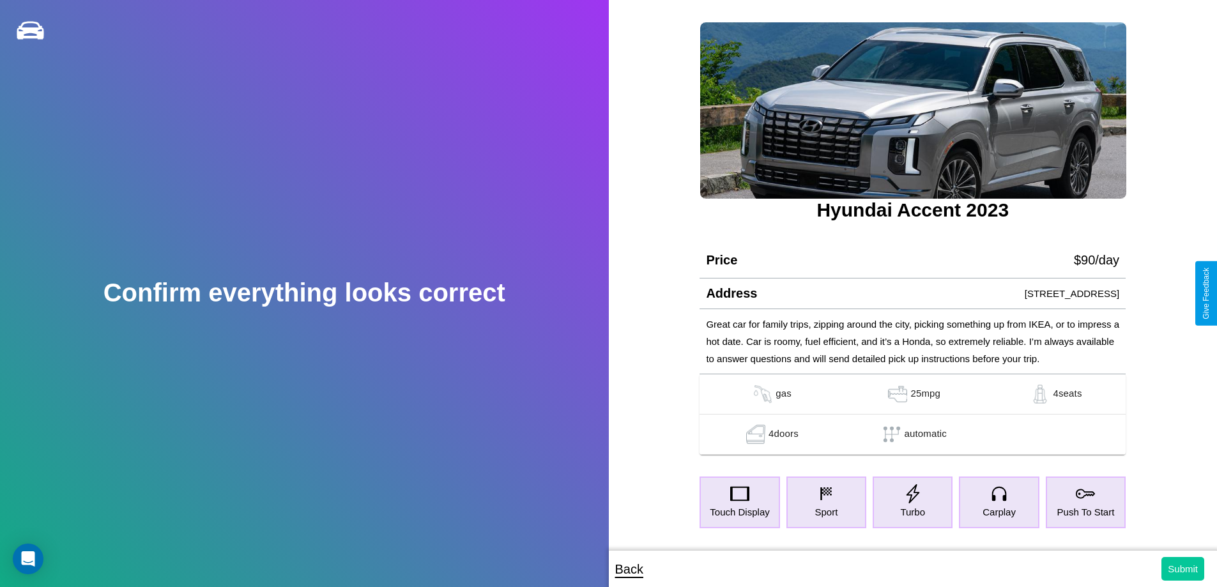 This screenshot has height=587, width=1217. What do you see at coordinates (28, 559) in the screenshot?
I see `div: Open Intercom Messenger` at bounding box center [28, 559].